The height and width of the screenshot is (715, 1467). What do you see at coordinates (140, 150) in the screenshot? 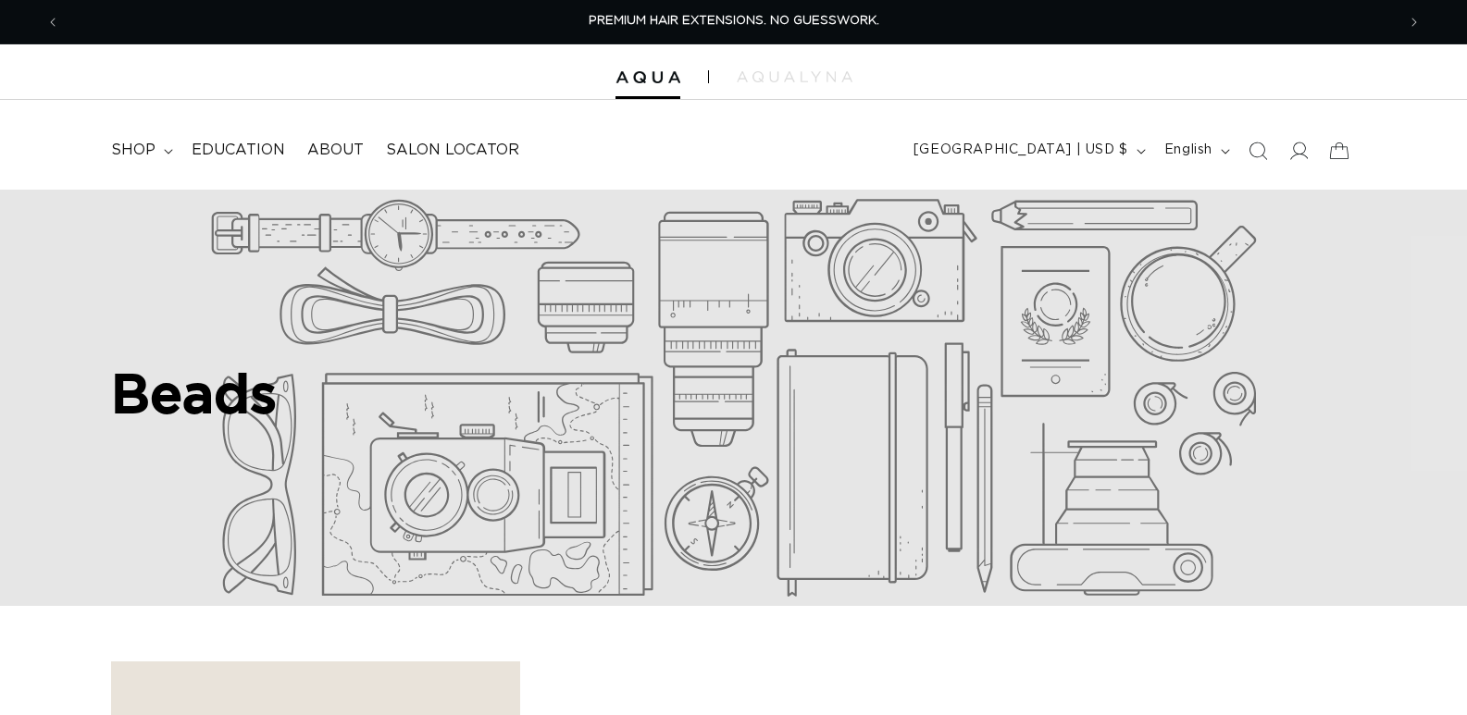
I see `summary: shop` at bounding box center [140, 150].